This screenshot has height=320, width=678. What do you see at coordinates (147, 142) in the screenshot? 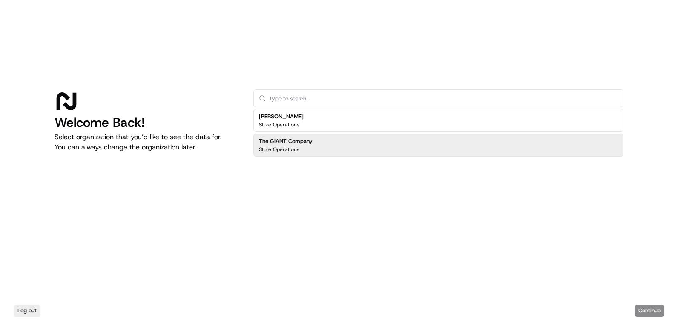
I see `p: Select organization that you’d like to see the data for. You can always change the organization l...` at bounding box center [147, 142].